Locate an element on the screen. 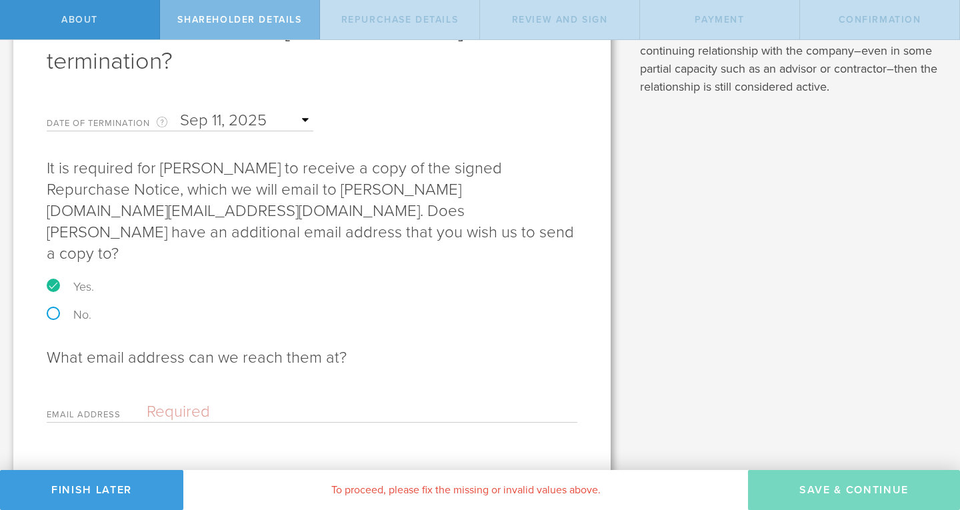 The image size is (960, 510). span: Review and Sign is located at coordinates (560, 19).